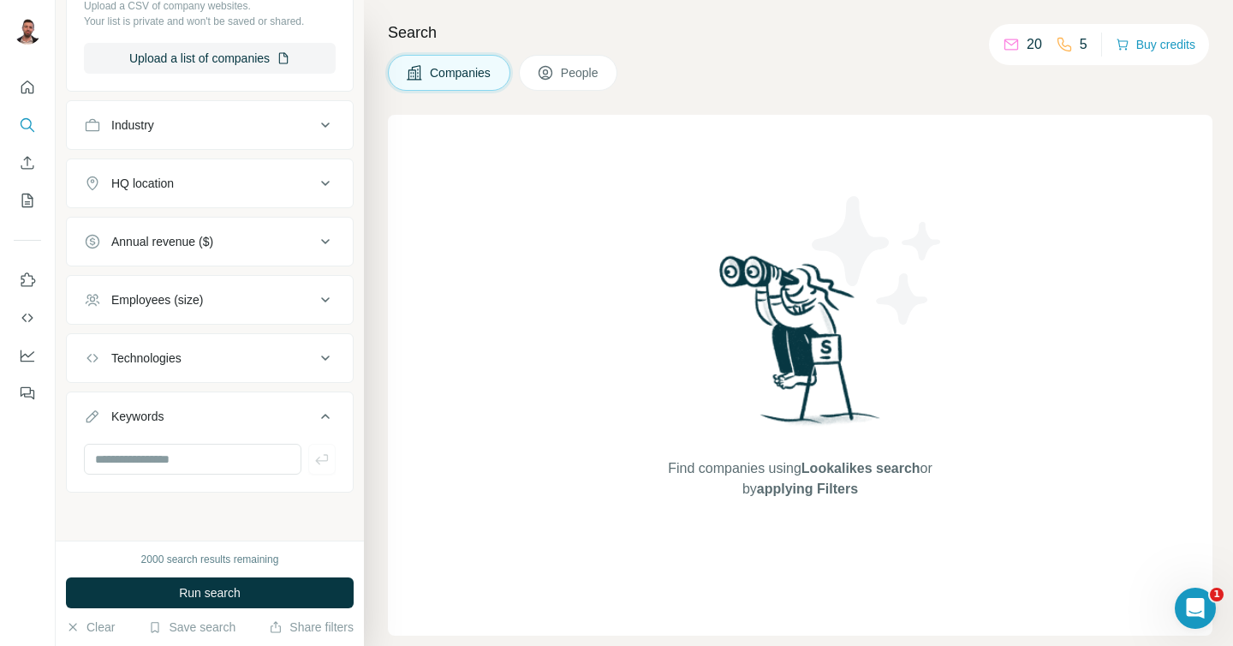  Describe the element at coordinates (800, 33) in the screenshot. I see `h4: Search` at that location.